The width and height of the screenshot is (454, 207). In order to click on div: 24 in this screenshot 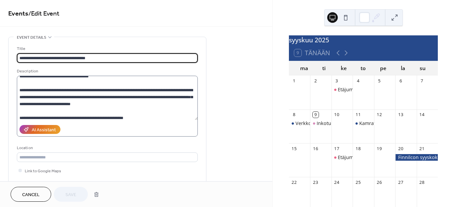, I will do `click(337, 182)`.